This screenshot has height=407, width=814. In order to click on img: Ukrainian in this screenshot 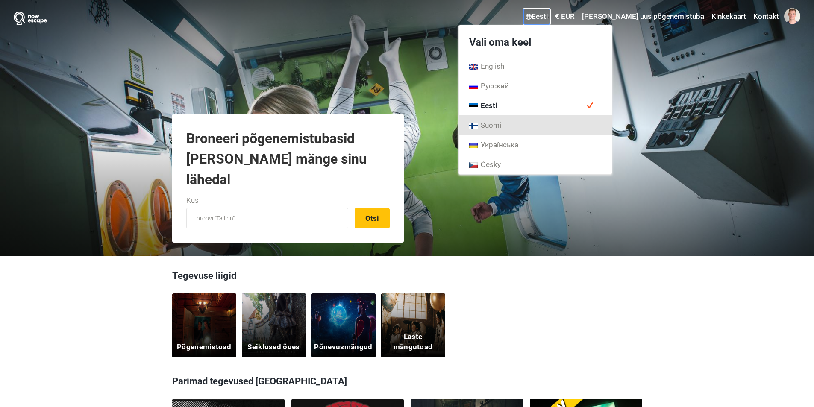, I will do `click(473, 145)`.